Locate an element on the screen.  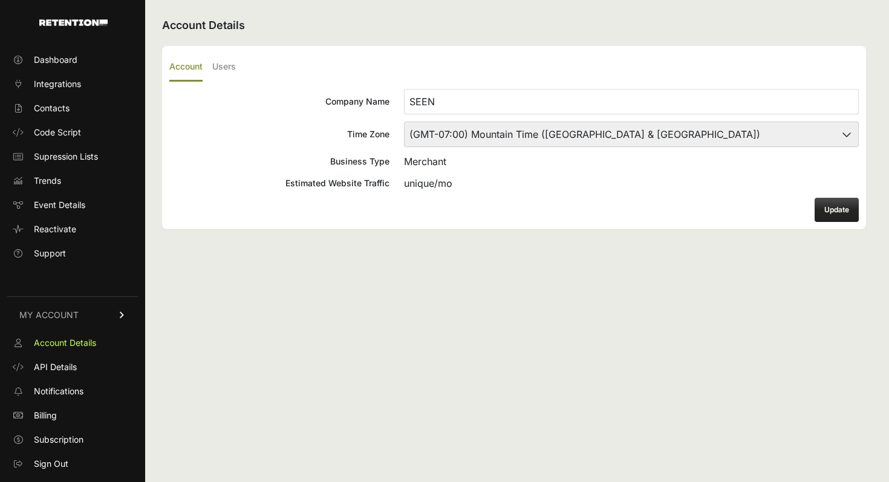
span: MY ACCOUNT is located at coordinates (49, 315).